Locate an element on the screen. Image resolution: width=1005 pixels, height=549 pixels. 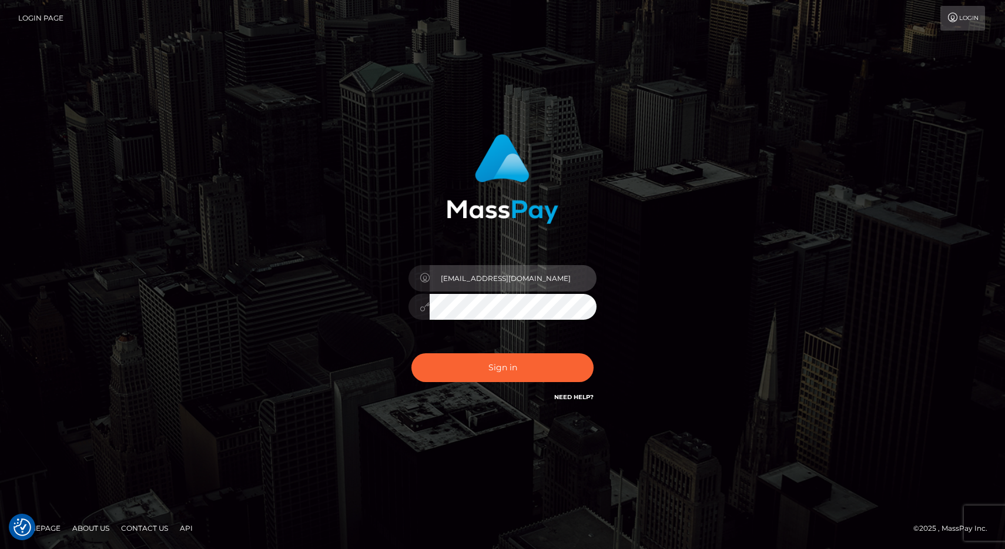
a: Homepage is located at coordinates (39, 528).